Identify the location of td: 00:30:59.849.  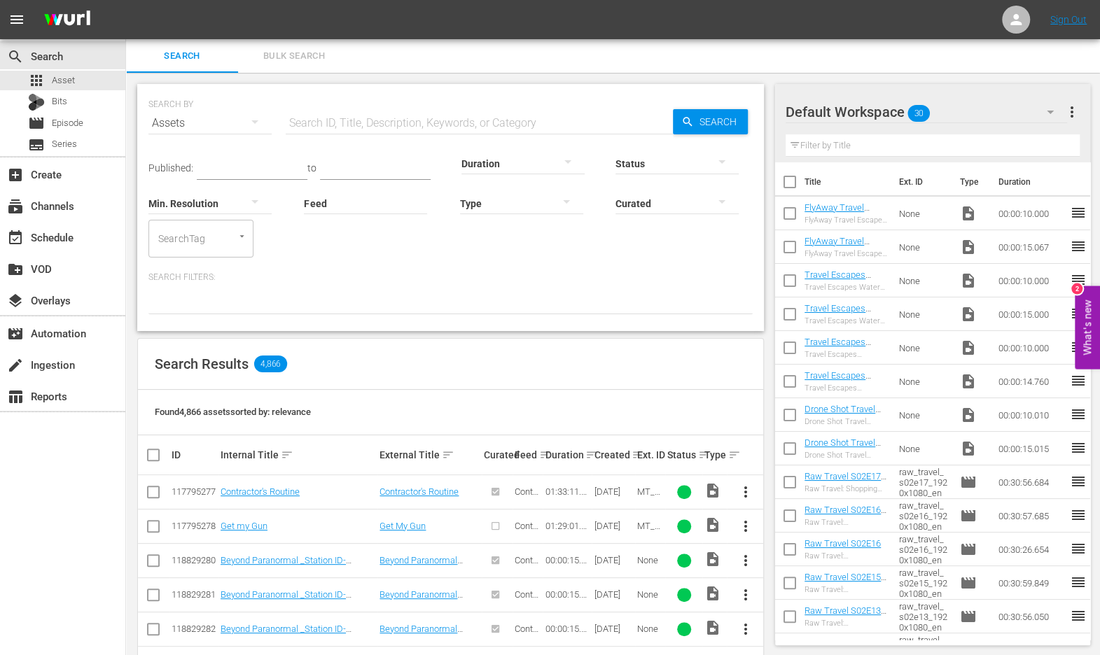
(1031, 583).